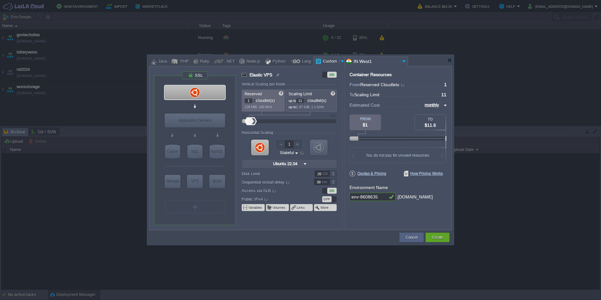  What do you see at coordinates (382, 84) in the screenshot?
I see `span: Reserved Cloudlets` at bounding box center [382, 84].